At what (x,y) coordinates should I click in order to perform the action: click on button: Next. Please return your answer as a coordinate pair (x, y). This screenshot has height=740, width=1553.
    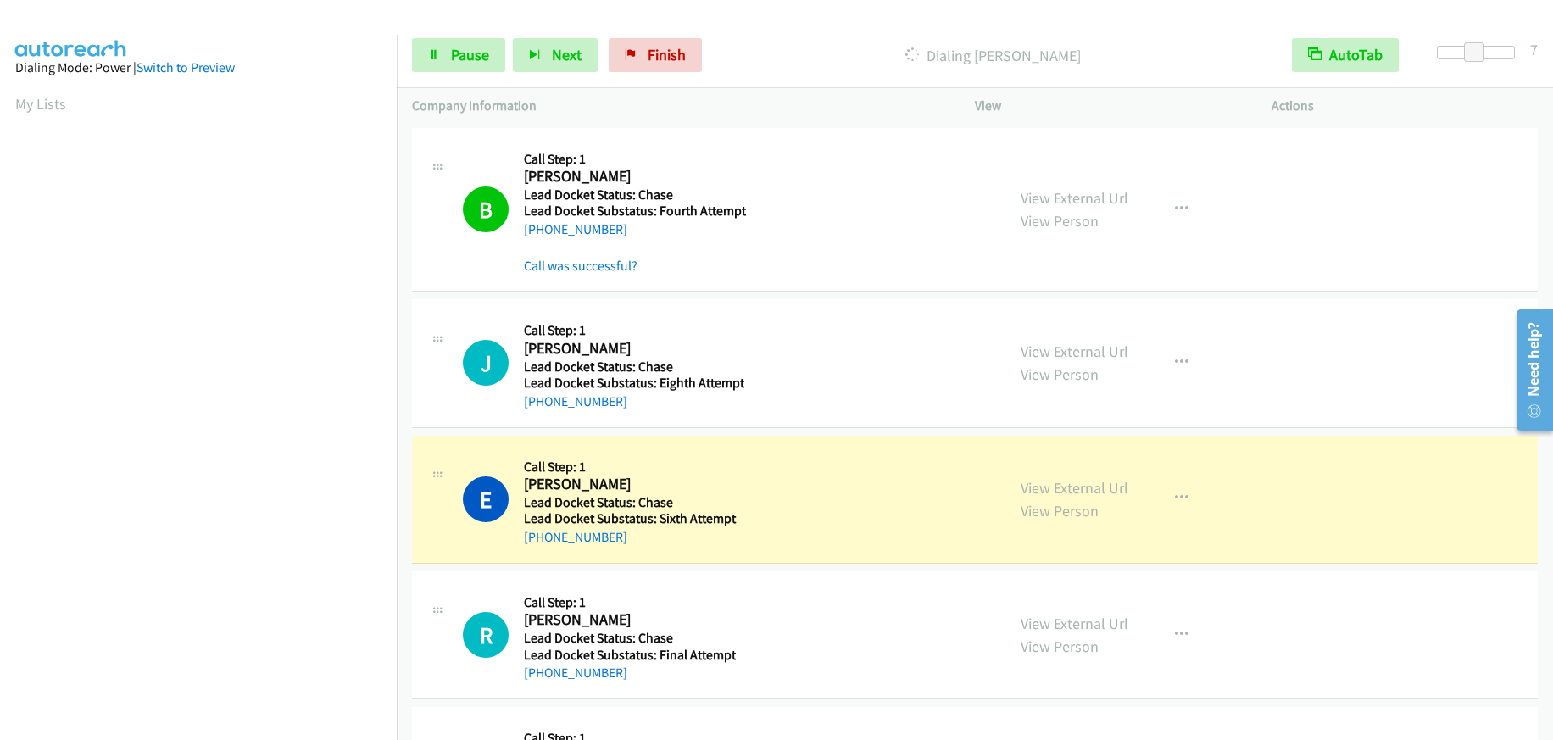
    Looking at the image, I should click on (555, 55).